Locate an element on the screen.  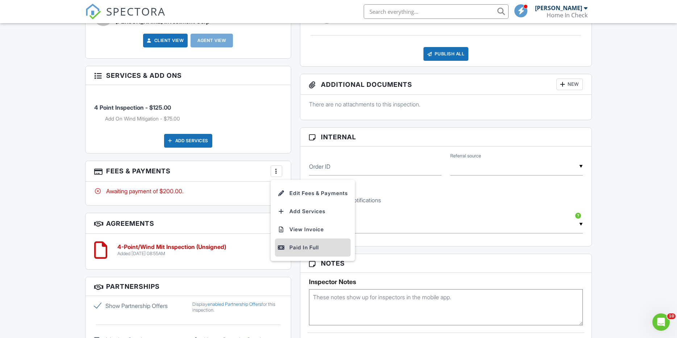
h3: Internal is located at coordinates (446, 137).